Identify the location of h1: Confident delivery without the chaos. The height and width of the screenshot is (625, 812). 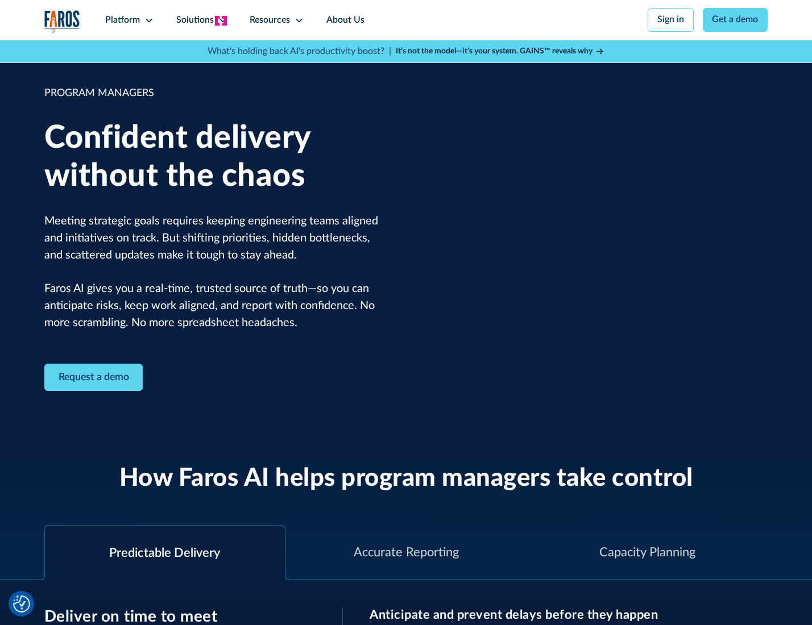
(217, 157).